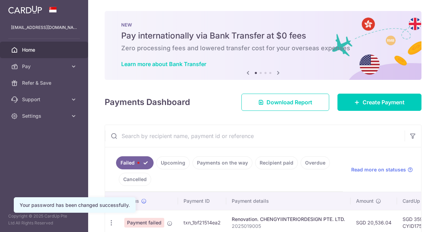 This screenshot has width=438, height=232. I want to click on span: Payment failed, so click(144, 223).